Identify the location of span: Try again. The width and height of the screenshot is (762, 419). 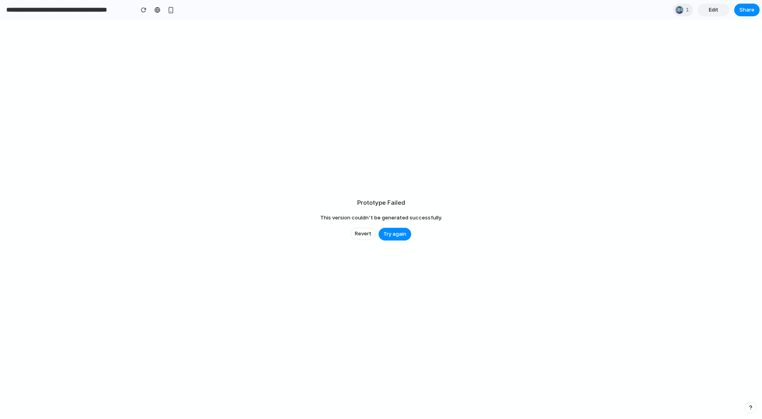
(395, 234).